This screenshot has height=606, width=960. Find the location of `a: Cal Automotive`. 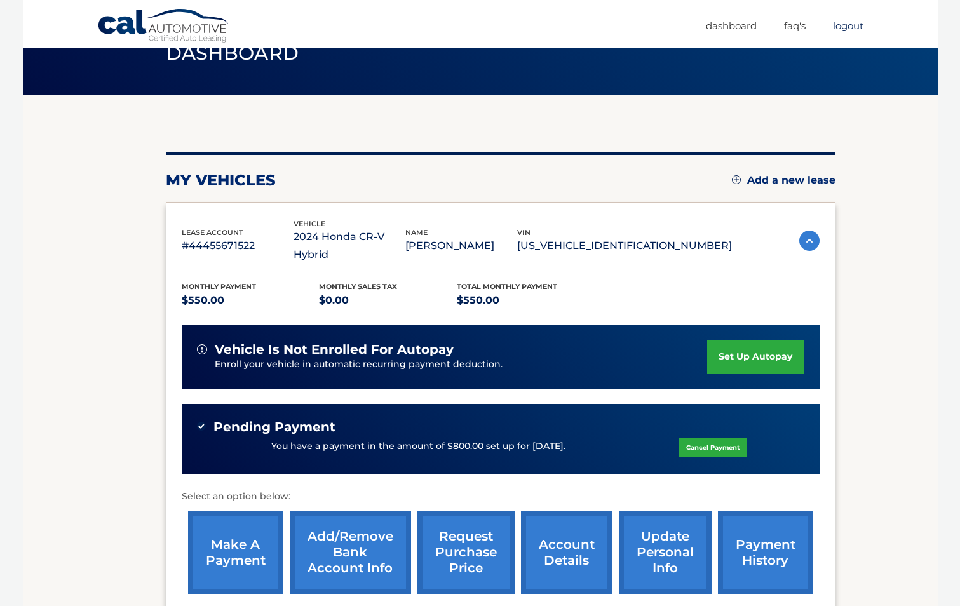

a: Cal Automotive is located at coordinates (164, 27).